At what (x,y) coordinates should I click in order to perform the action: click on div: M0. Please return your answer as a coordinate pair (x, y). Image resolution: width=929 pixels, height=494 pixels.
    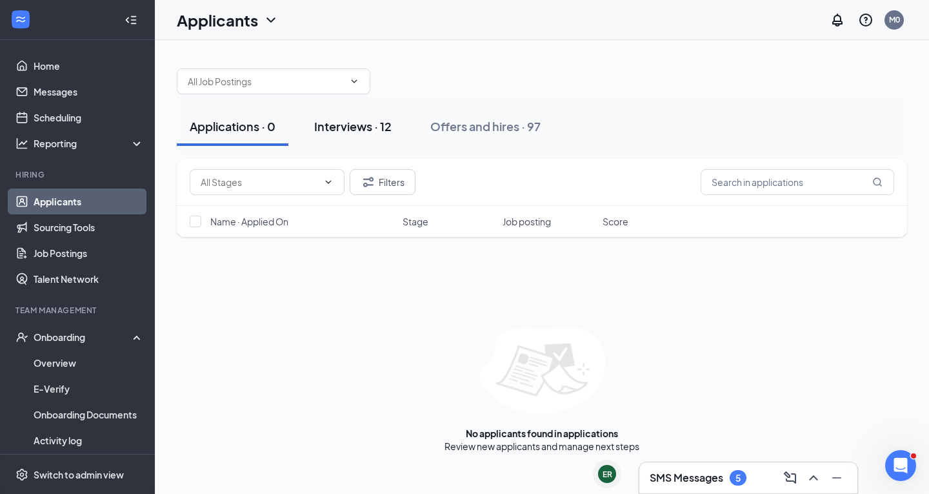
    Looking at the image, I should click on (894, 19).